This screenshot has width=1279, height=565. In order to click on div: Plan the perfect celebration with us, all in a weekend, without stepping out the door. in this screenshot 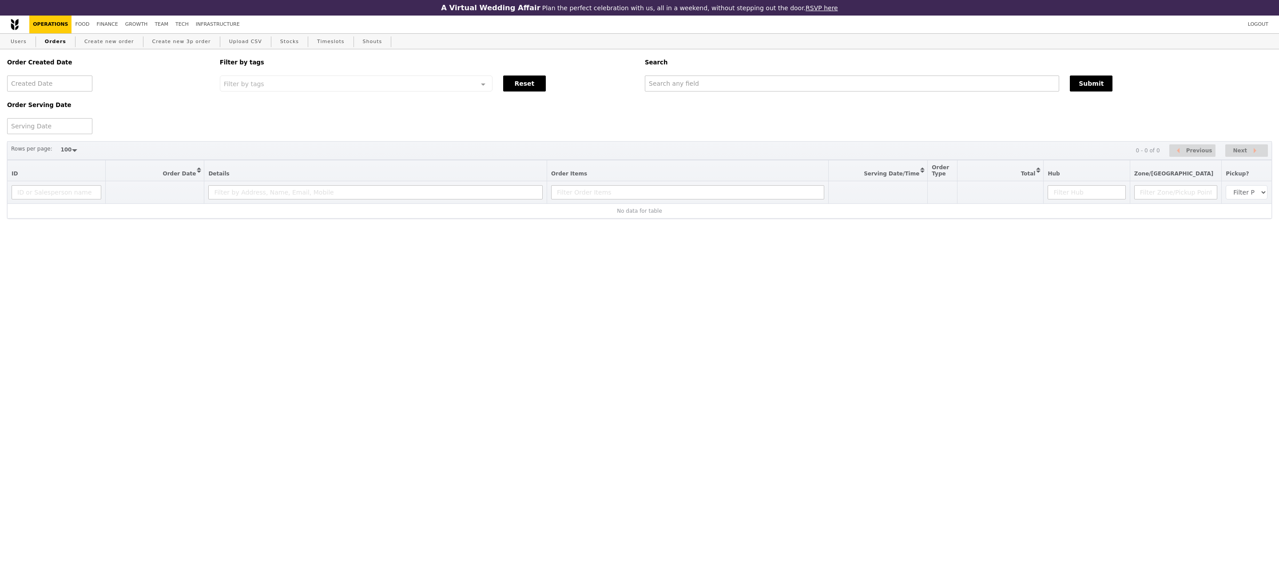, I will do `click(640, 8)`.